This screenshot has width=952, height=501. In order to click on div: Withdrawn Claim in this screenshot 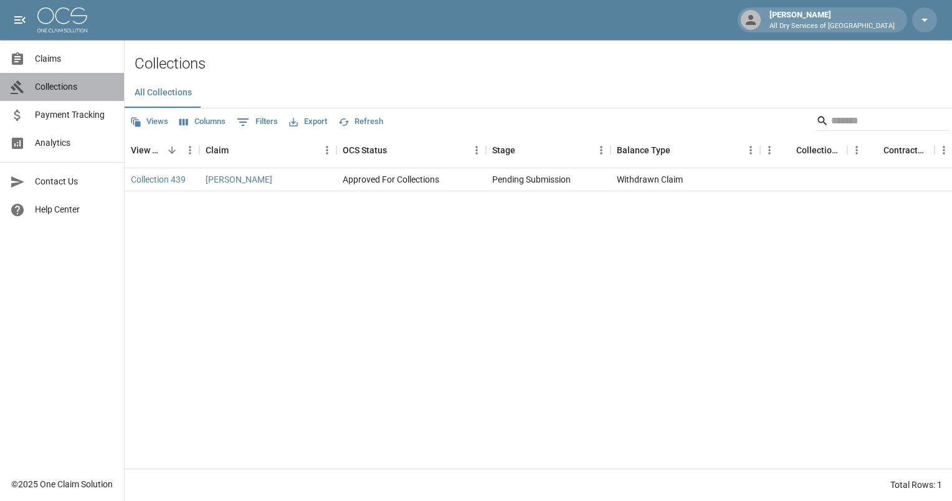, I will do `click(650, 180)`.